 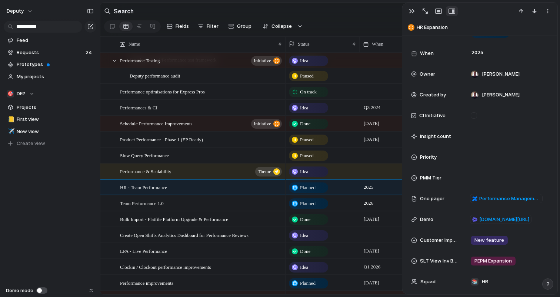 I want to click on span: Projects, so click(x=55, y=107).